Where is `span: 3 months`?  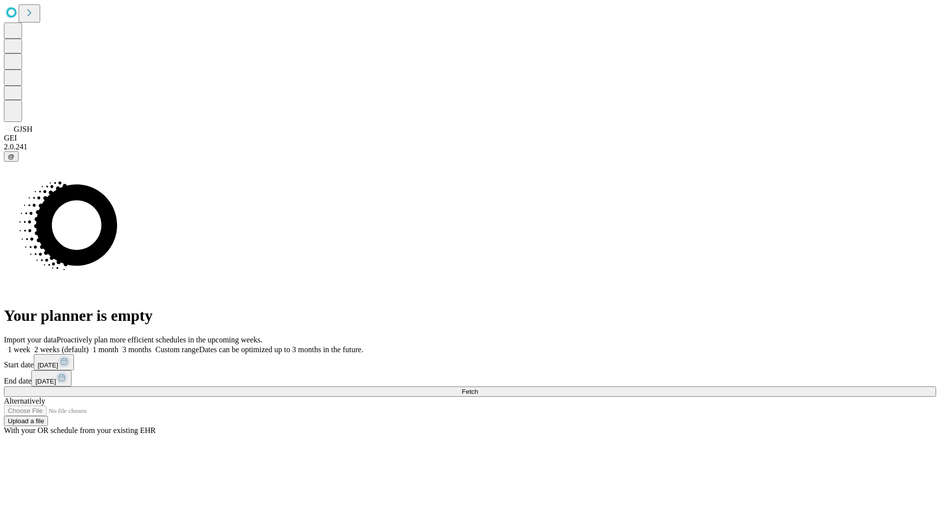
span: 3 months is located at coordinates (137, 349).